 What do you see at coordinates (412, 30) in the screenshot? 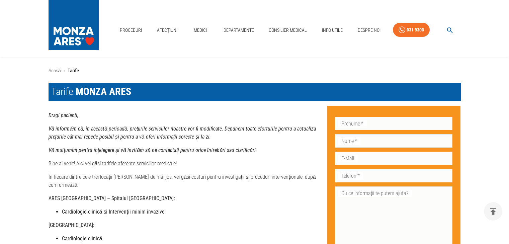
I see `a: 031 9300` at bounding box center [412, 30].